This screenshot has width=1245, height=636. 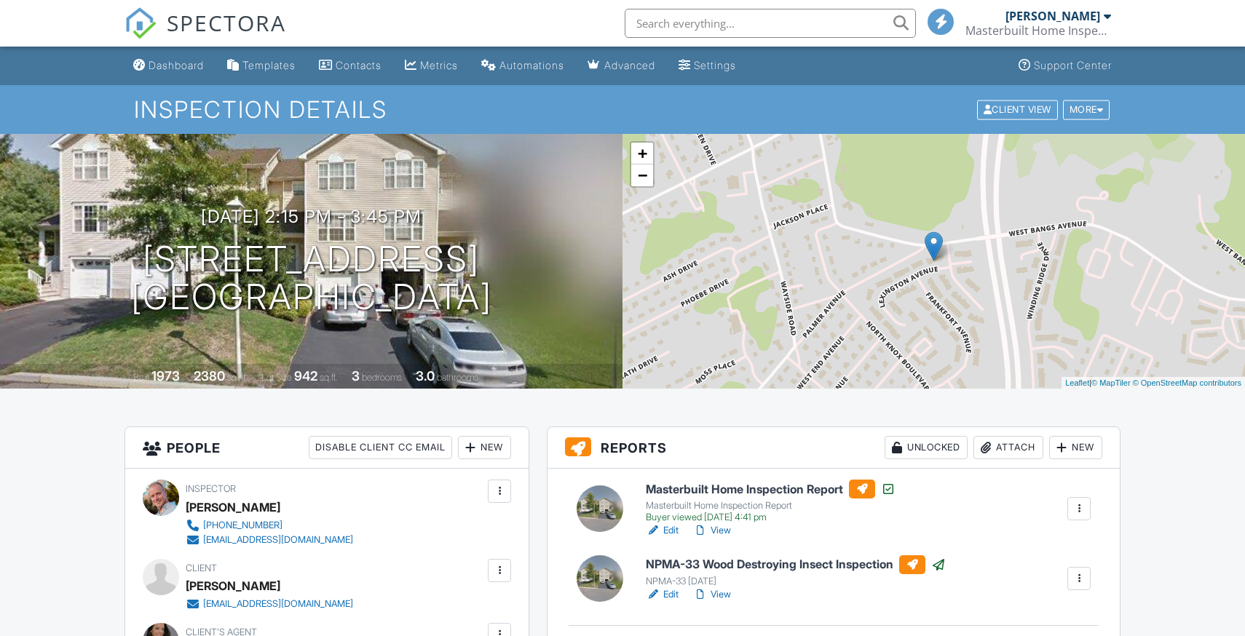 What do you see at coordinates (1009, 448) in the screenshot?
I see `div: Attach` at bounding box center [1009, 448].